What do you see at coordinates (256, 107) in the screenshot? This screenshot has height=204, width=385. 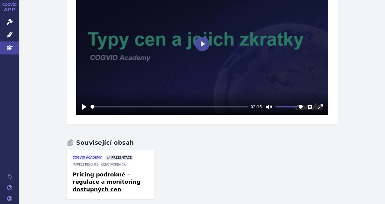 I see `div: Current time` at bounding box center [256, 107].